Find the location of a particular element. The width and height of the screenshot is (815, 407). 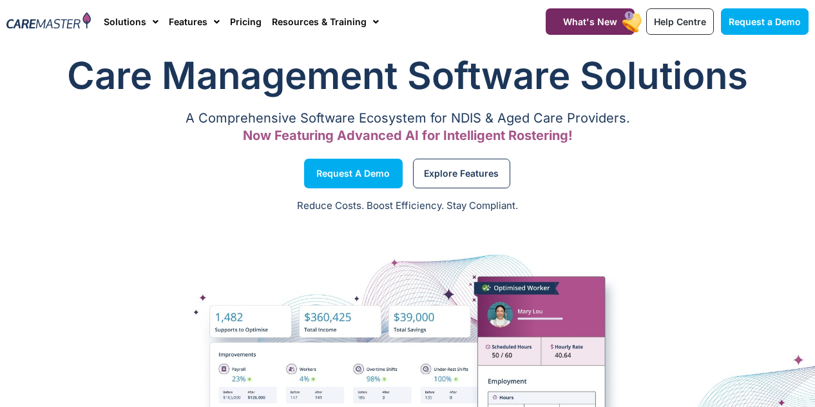

span: What's New is located at coordinates (591, 21).